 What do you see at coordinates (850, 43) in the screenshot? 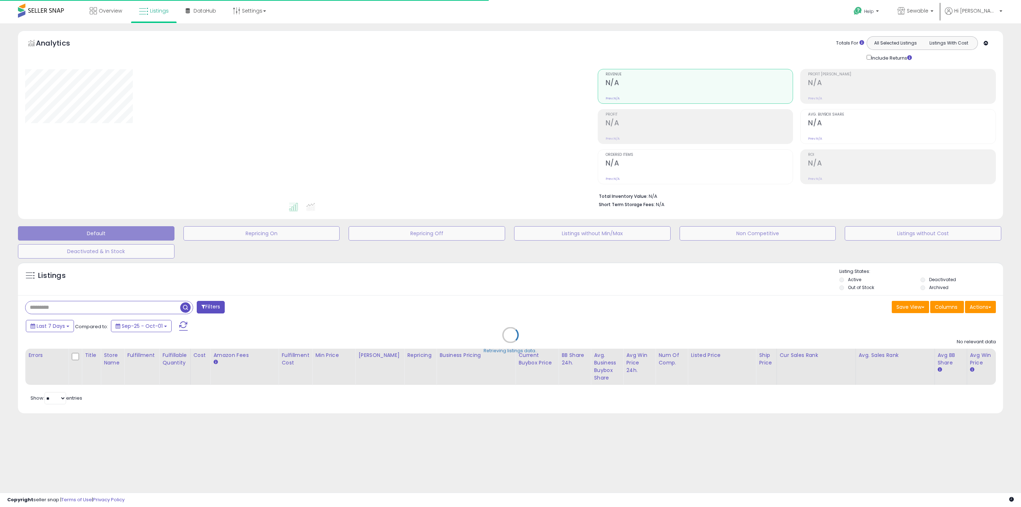
I see `div: Totals For` at bounding box center [850, 43].